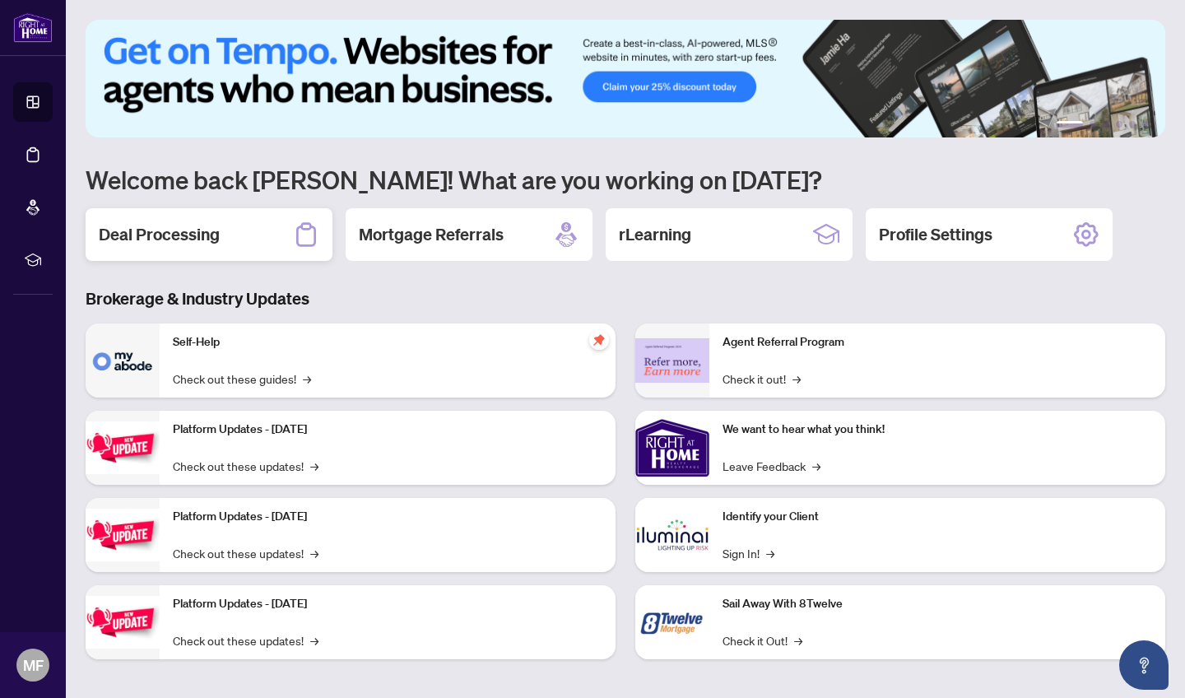 The image size is (1185, 698). I want to click on img: Platform Updates - June 23, 2025, so click(123, 621).